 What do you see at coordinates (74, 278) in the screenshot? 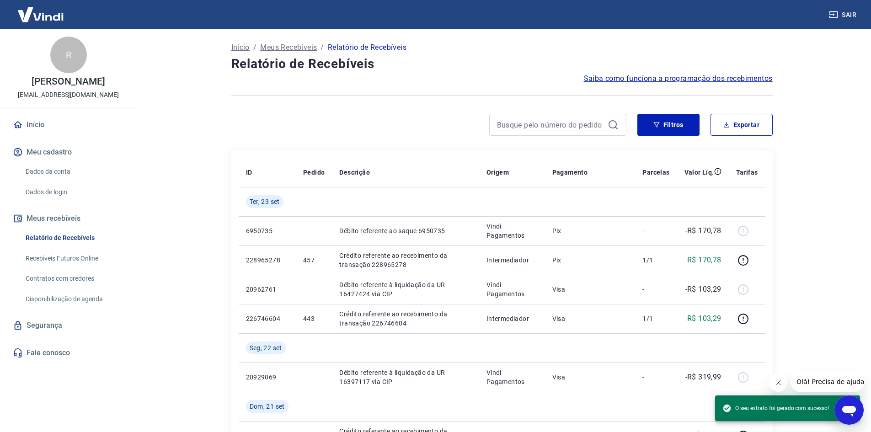
I see `a: Contratos com credores` at bounding box center [74, 278].